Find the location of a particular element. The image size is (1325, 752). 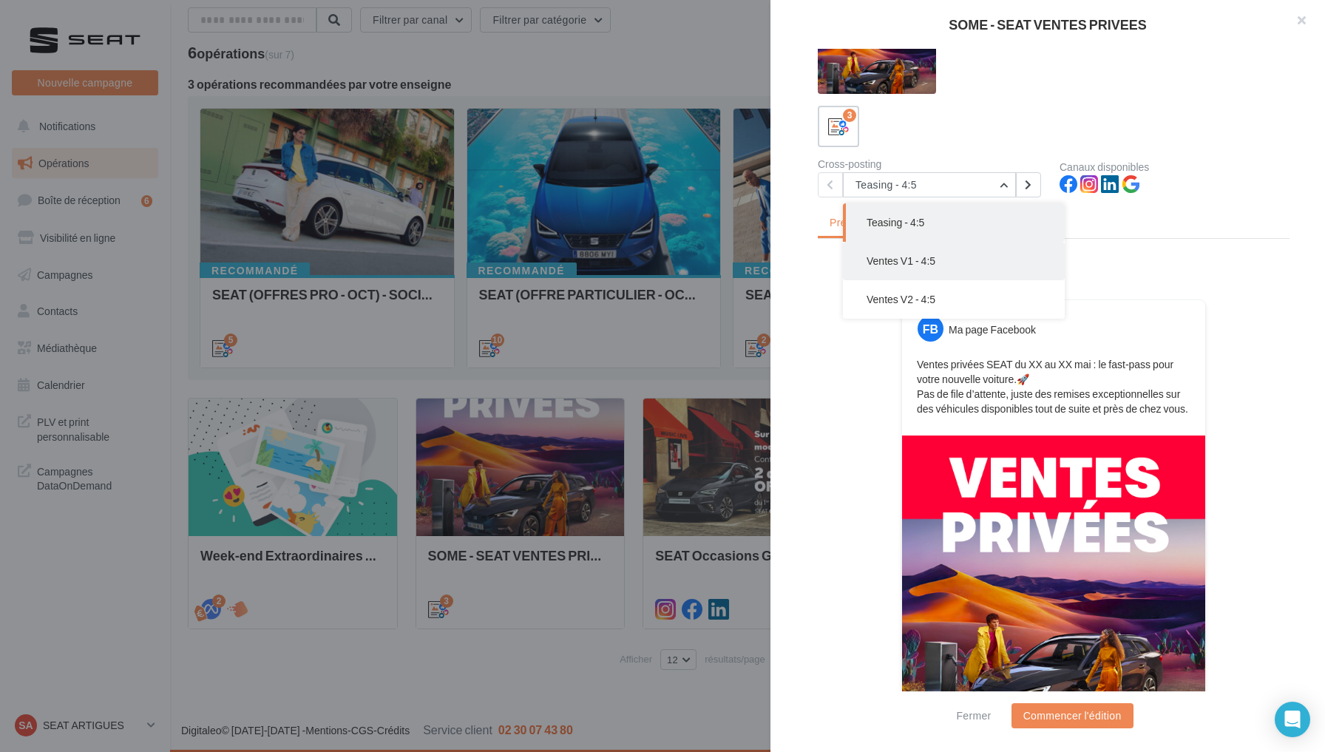

button: Ventes V1 - 4:5 is located at coordinates (954, 261).